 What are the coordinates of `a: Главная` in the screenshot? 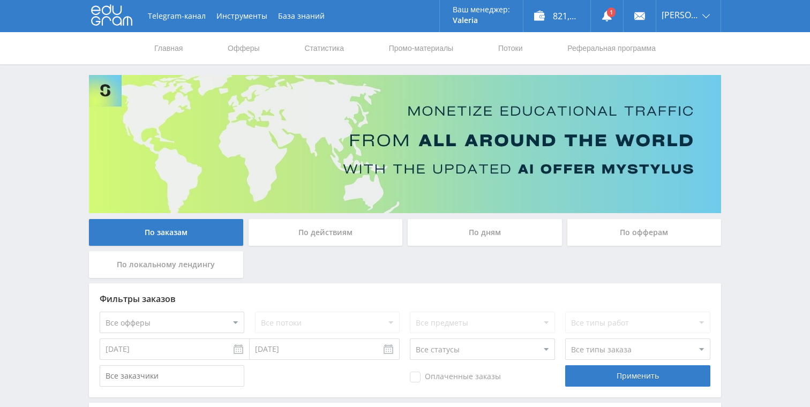 It's located at (168, 48).